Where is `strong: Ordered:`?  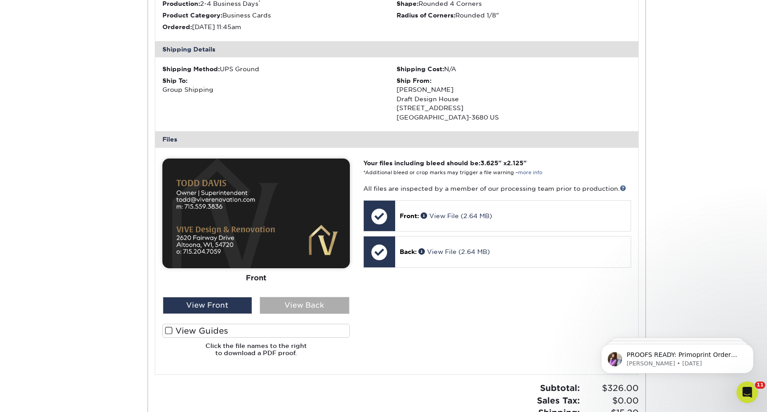 strong: Ordered: is located at coordinates (177, 27).